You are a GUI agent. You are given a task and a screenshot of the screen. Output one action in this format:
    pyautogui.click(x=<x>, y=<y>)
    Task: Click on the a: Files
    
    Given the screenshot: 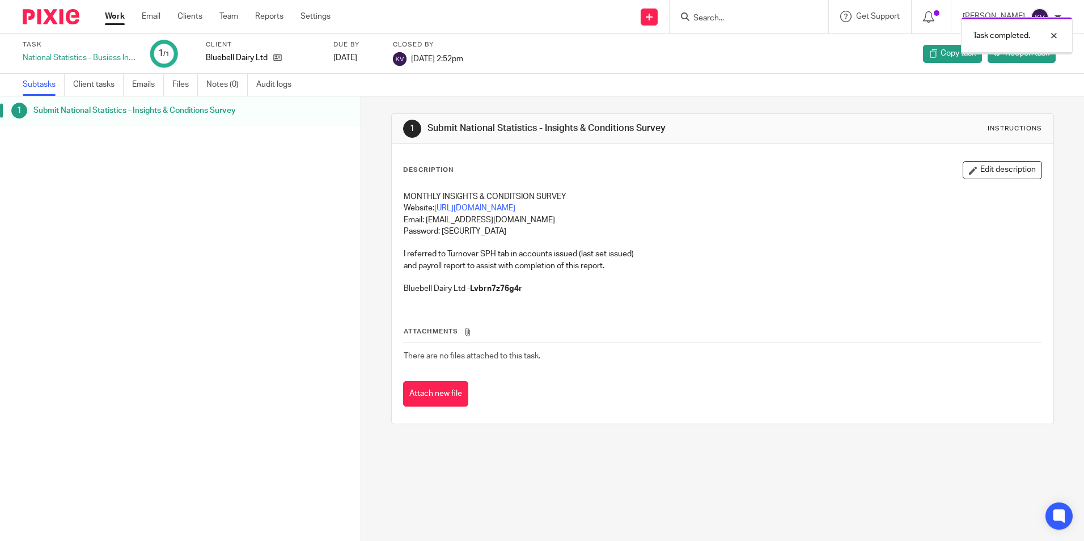 What is the action you would take?
    pyautogui.click(x=185, y=84)
    